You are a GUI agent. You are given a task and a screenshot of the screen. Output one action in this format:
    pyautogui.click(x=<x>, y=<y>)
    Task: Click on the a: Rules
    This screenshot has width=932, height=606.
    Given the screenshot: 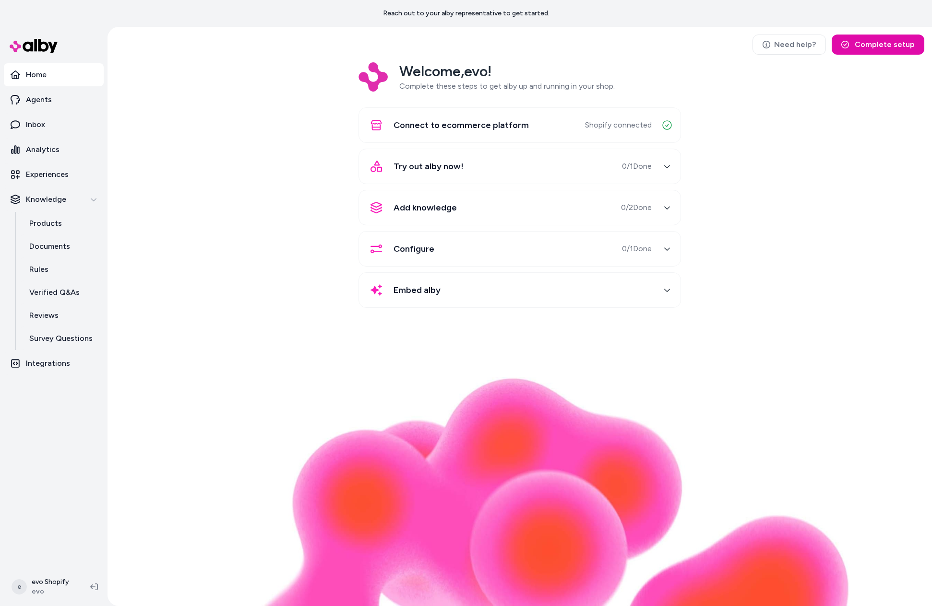 What is the action you would take?
    pyautogui.click(x=61, y=270)
    